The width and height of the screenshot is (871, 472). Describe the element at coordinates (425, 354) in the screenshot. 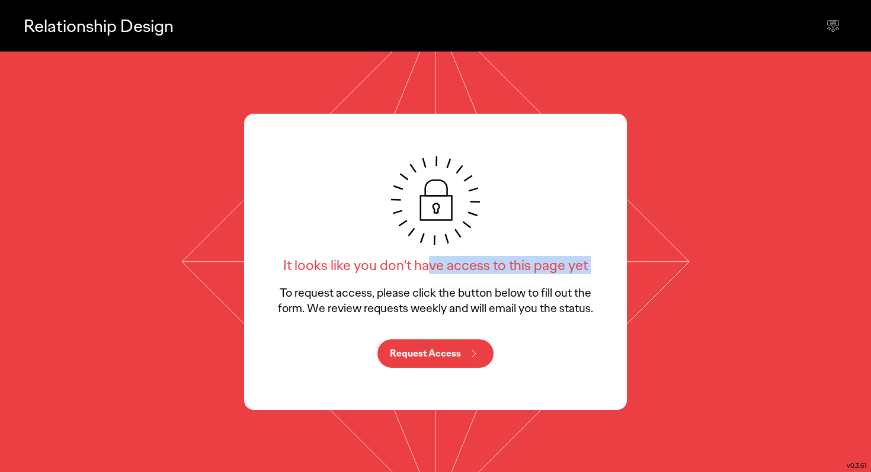

I see `p: Request Access` at that location.